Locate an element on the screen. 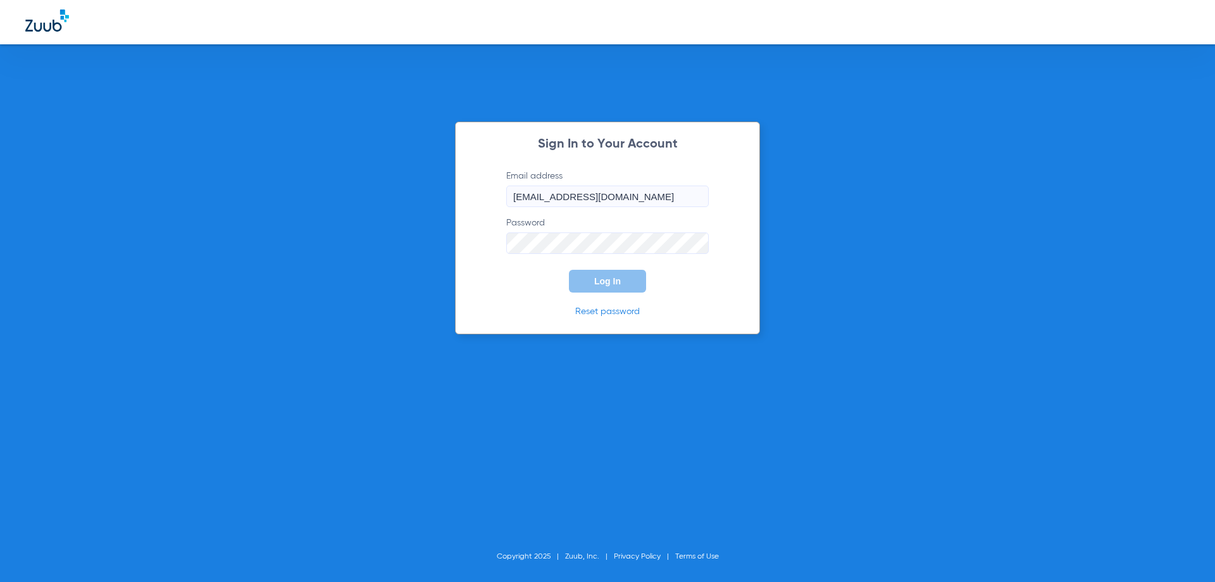 This screenshot has height=582, width=1215. li: Copyright 2025 is located at coordinates (531, 556).